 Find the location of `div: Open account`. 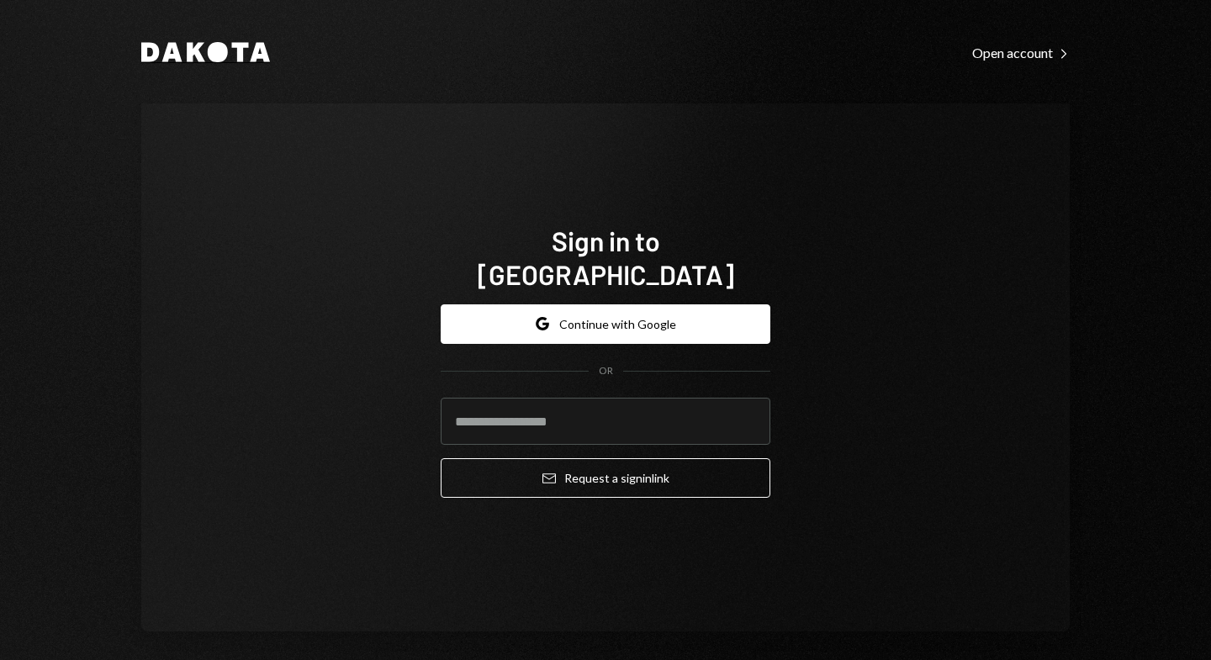

div: Open account is located at coordinates (1021, 53).